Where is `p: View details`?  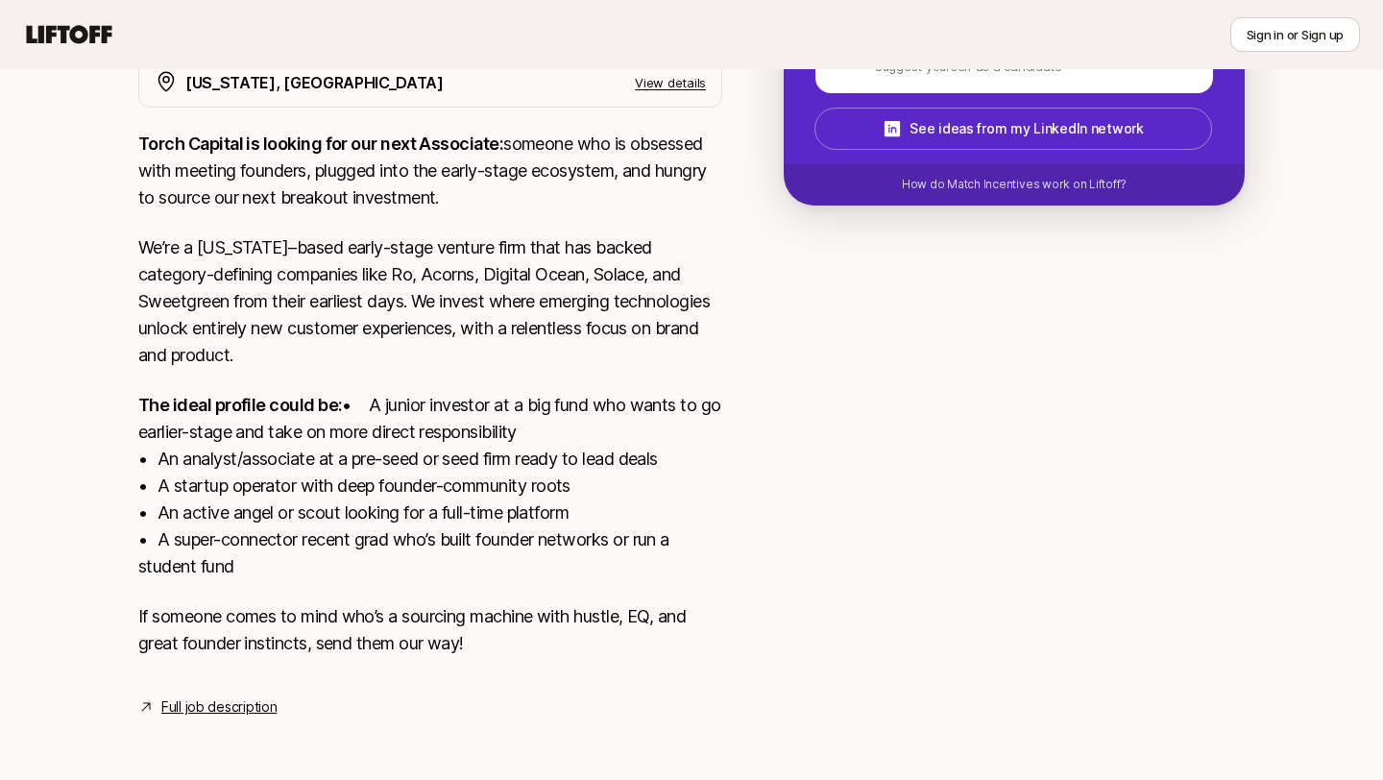
p: View details is located at coordinates (670, 83).